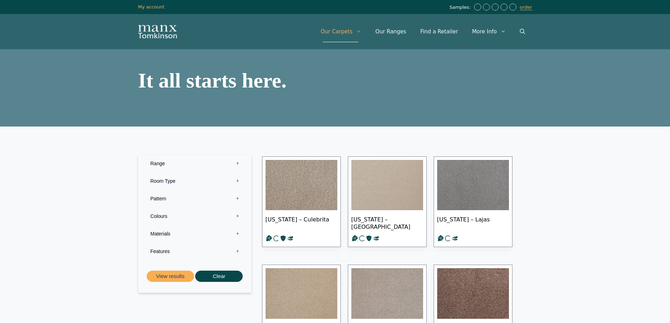  I want to click on a: Our Carpets, so click(341, 32).